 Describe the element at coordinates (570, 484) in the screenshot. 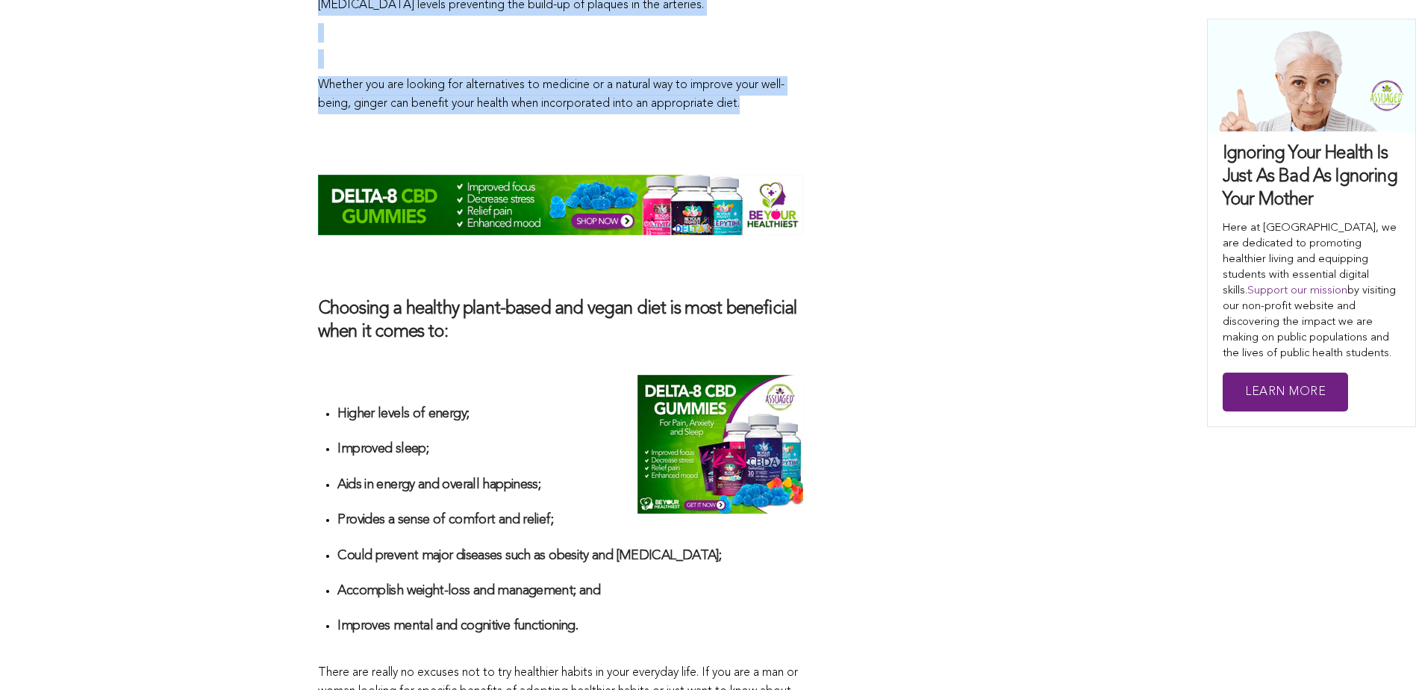

I see `h4: Aids in energy and overall happiness;` at that location.